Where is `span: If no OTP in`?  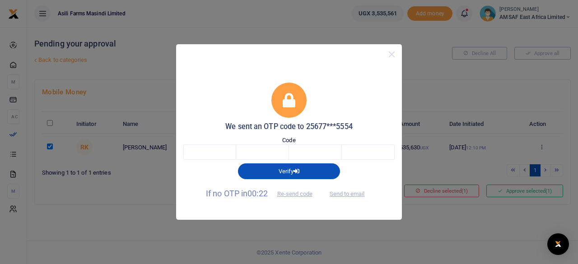 span: If no OTP in is located at coordinates (263, 193).